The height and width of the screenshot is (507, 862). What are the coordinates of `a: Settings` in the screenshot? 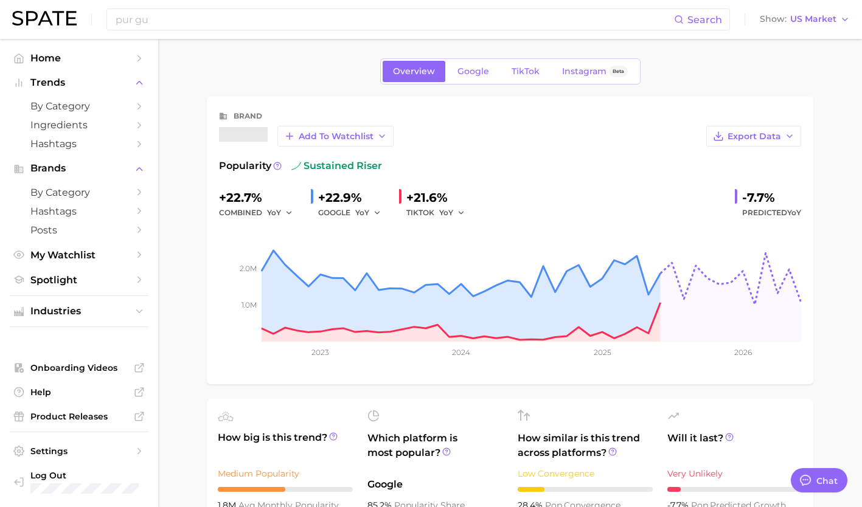 It's located at (79, 451).